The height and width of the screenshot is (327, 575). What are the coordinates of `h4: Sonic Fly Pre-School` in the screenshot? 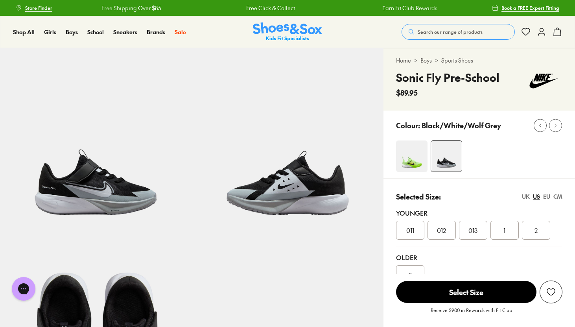 It's located at (448, 78).